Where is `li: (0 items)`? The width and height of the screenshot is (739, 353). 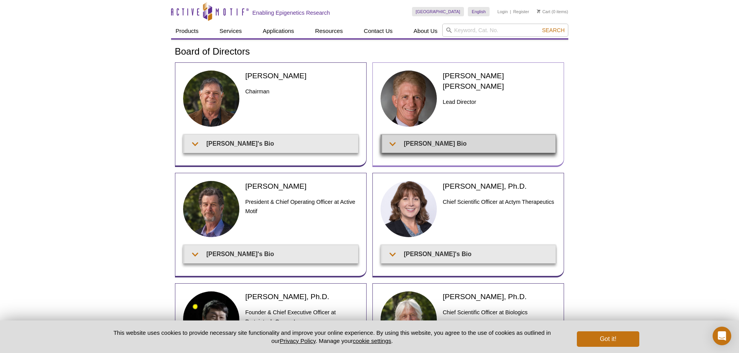 li: (0 items) is located at coordinates (552, 12).